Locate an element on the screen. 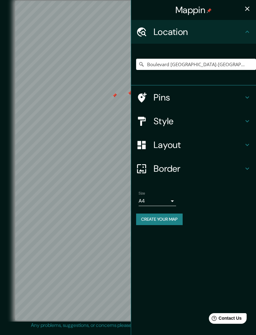  h4: Location is located at coordinates (198, 32).